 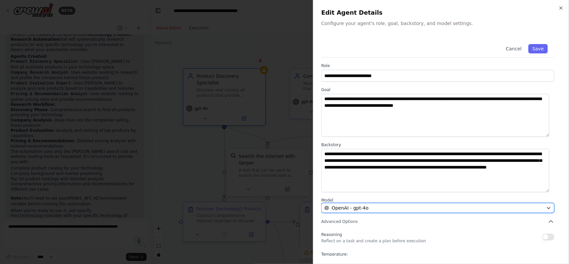 I want to click on p: Reflect on a task and create a plan before execution, so click(x=374, y=241).